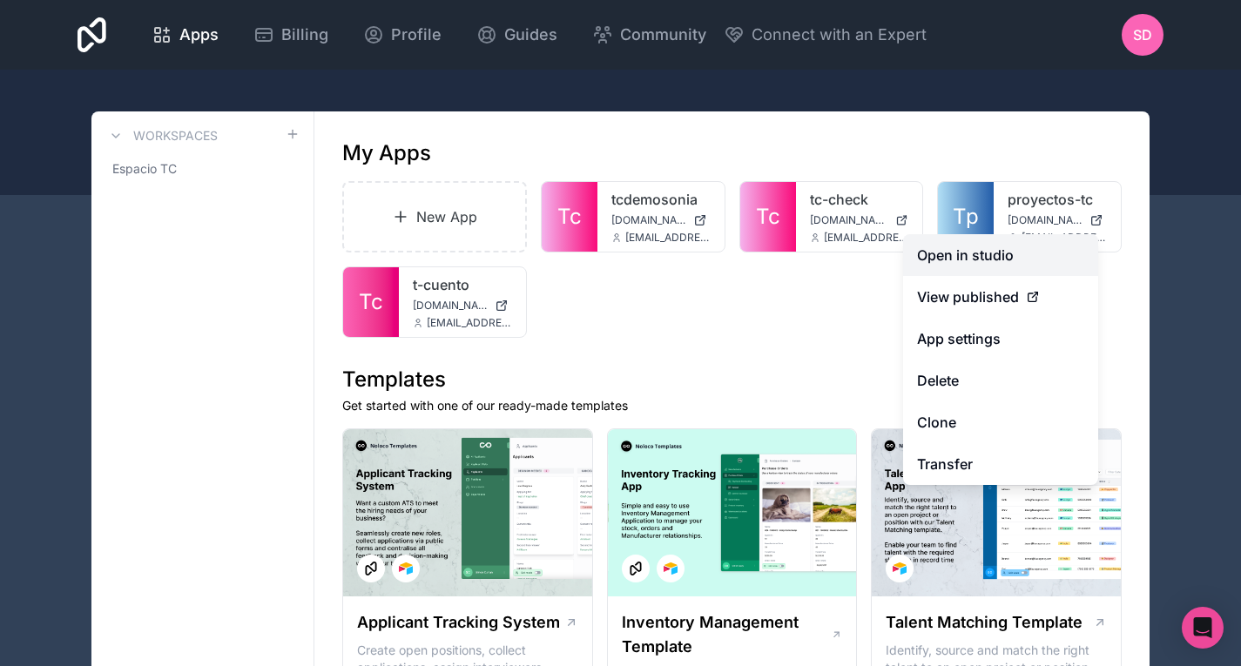 The image size is (1241, 666). Describe the element at coordinates (145, 169) in the screenshot. I see `span: Espacio TC` at that location.